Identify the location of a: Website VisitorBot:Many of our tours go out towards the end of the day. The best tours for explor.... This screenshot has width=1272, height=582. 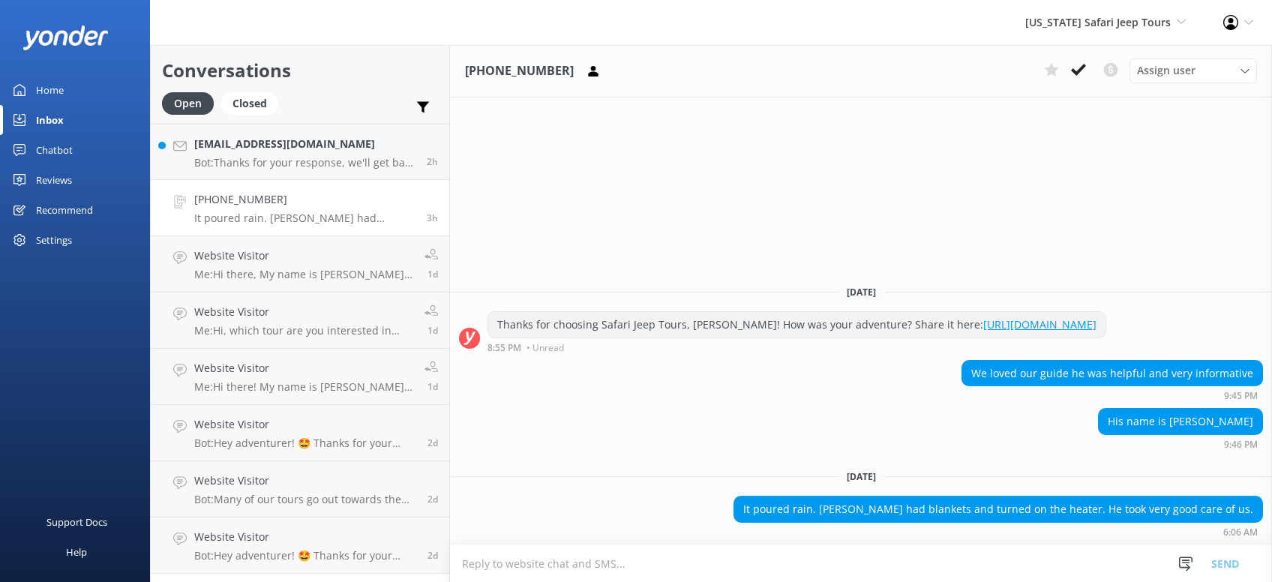
(300, 489).